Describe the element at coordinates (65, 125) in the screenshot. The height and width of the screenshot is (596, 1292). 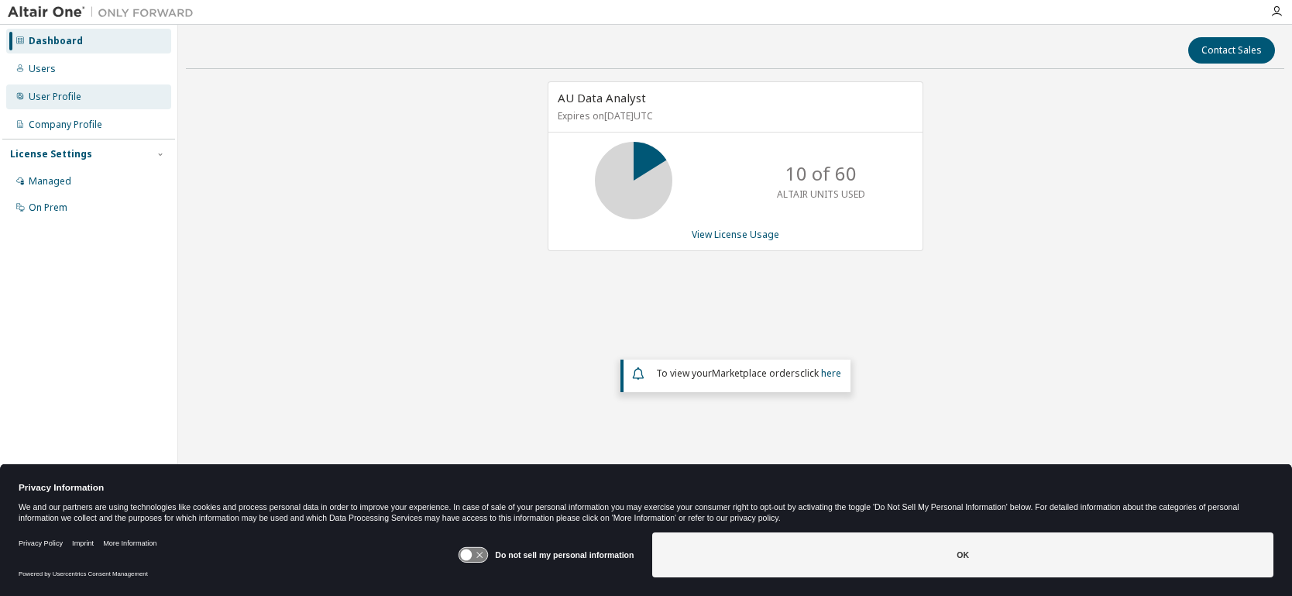
I see `div: Company Profile` at that location.